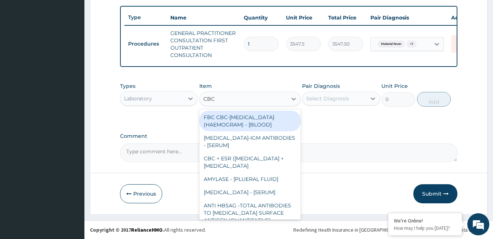 The width and height of the screenshot is (493, 239). What do you see at coordinates (425, 220) in the screenshot?
I see `div: We're Online!` at bounding box center [425, 220].